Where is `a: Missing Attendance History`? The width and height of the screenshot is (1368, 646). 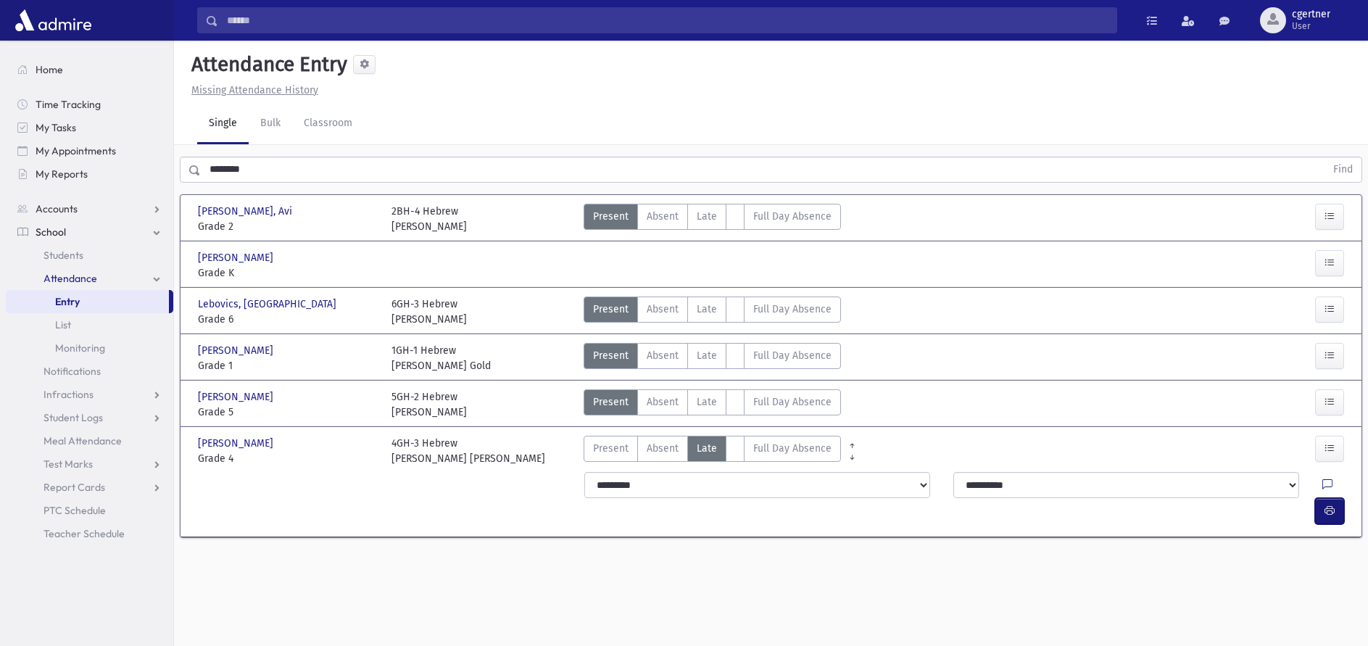
a: Missing Attendance History is located at coordinates (252, 90).